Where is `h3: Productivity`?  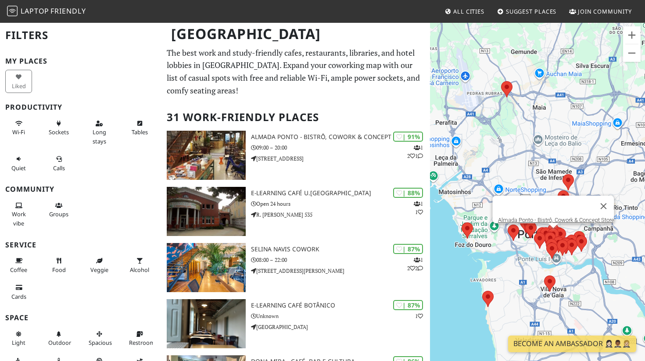
h3: Productivity is located at coordinates (81, 107).